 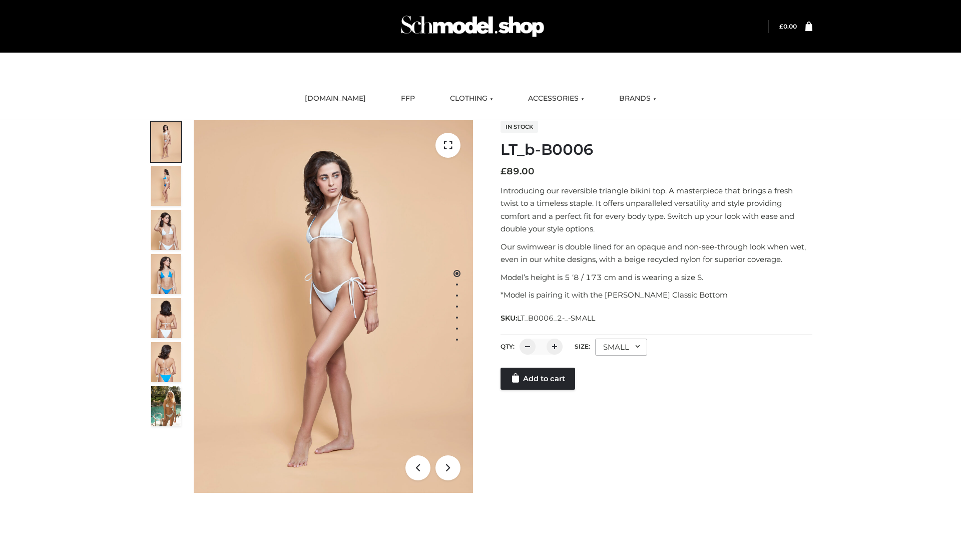 I want to click on p: Our swimwear is double lined for an opaque and non-see-through look when wet, even in our white d..., so click(x=656, y=253).